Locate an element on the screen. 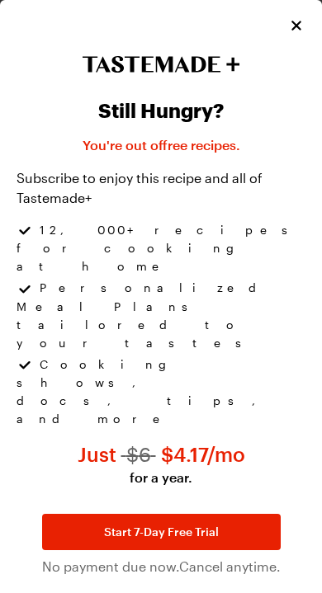 The image size is (322, 593). li: Cooking shows, docs, tips, and more is located at coordinates (161, 392).